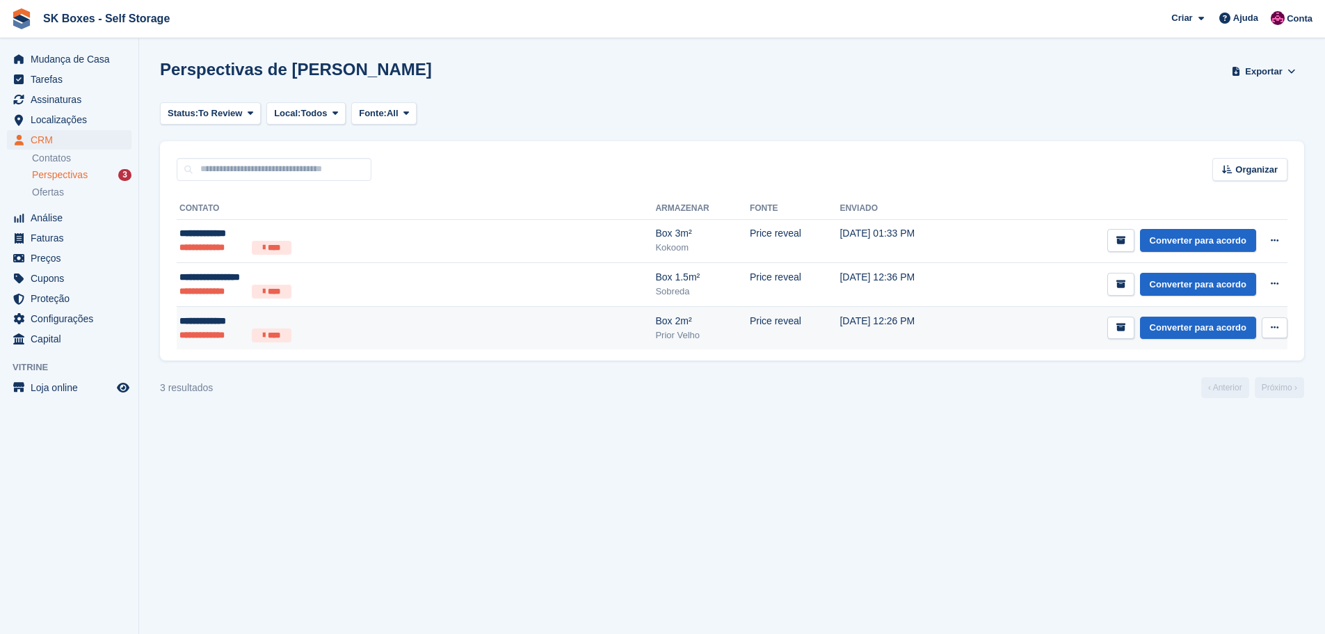  What do you see at coordinates (22, 19) in the screenshot?
I see `img: stora-icon-8386f47178a22dfd0bd8f6a31ec36ba5ce8667c1dd55bd0f319d3a0aa187defe.svg` at bounding box center [22, 19].